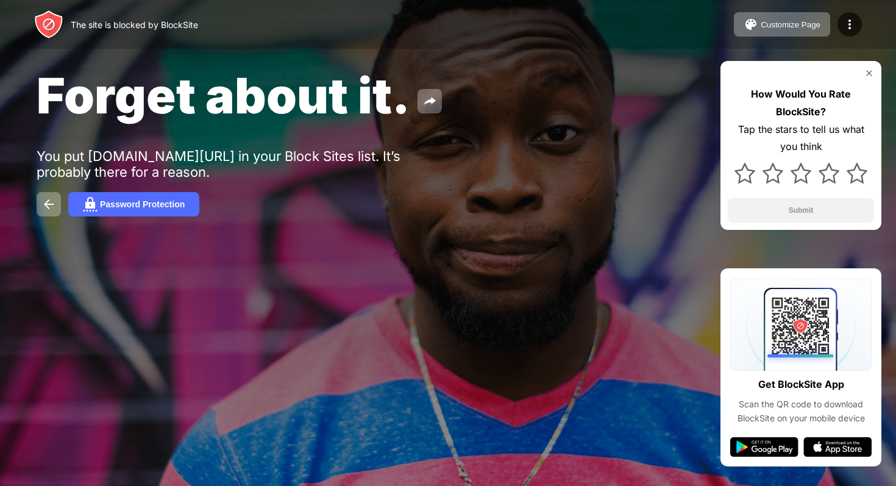  What do you see at coordinates (837, 447) in the screenshot?
I see `img: app-store.svg` at bounding box center [837, 447].